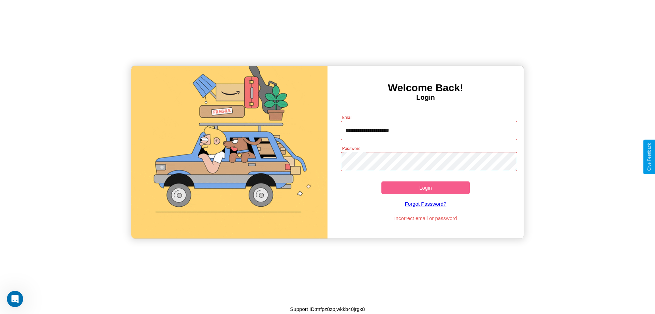  I want to click on a: Forgot Password?, so click(426, 203).